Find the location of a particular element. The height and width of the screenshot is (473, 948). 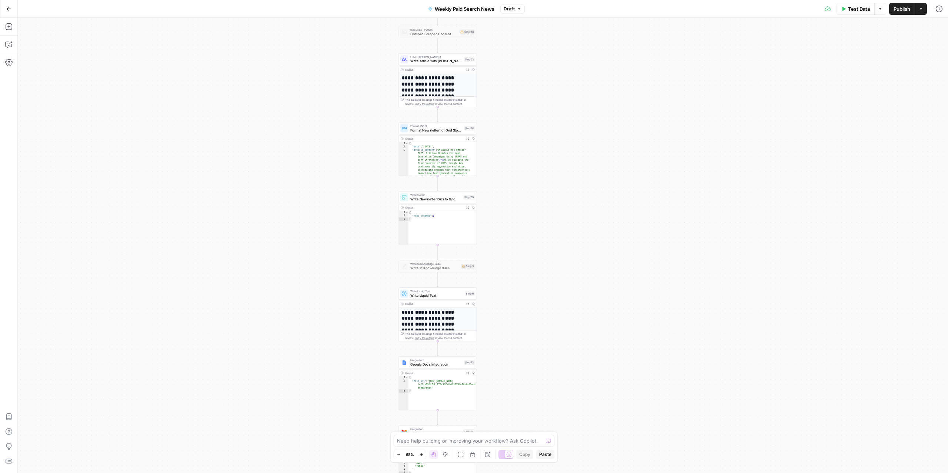

img: gmail%20(1).png is located at coordinates (405, 432).